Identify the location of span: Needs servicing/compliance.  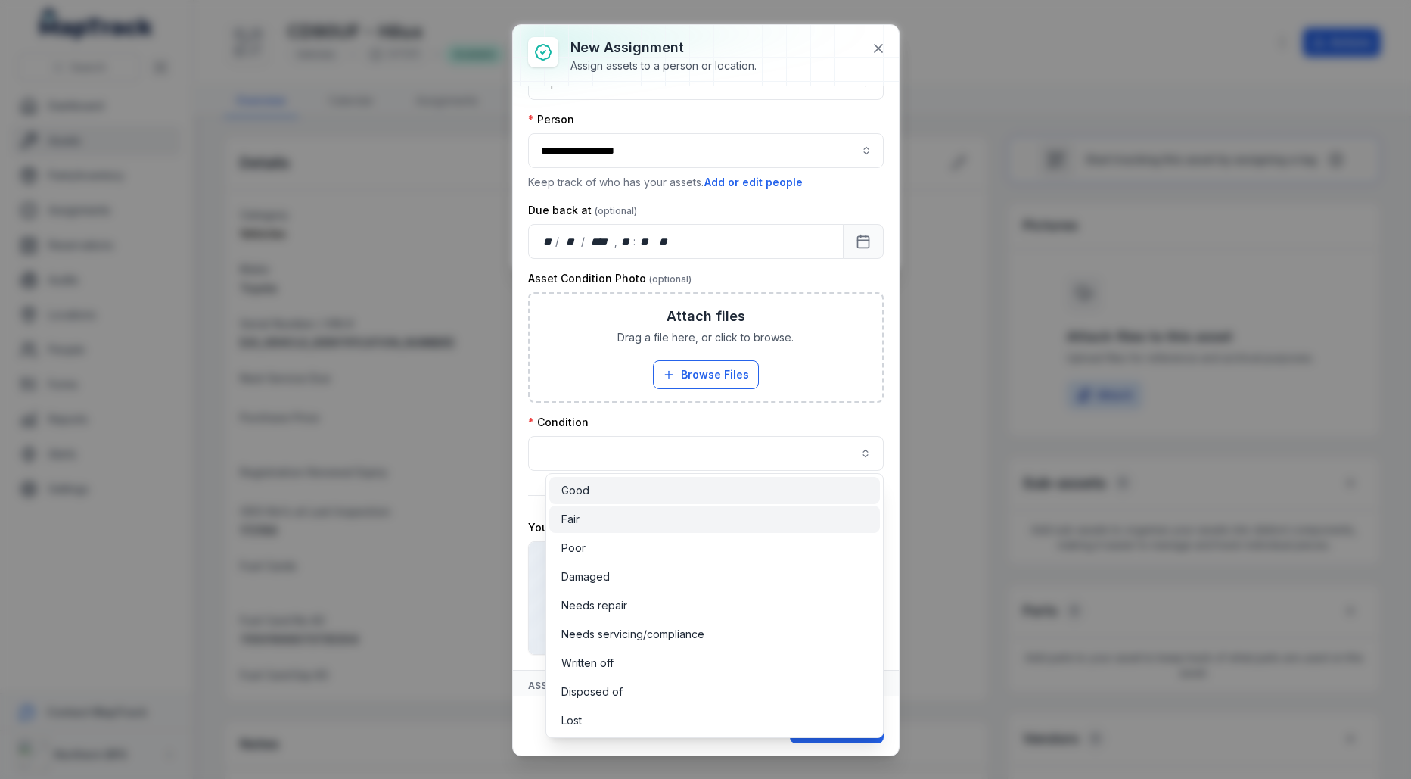
(633, 634).